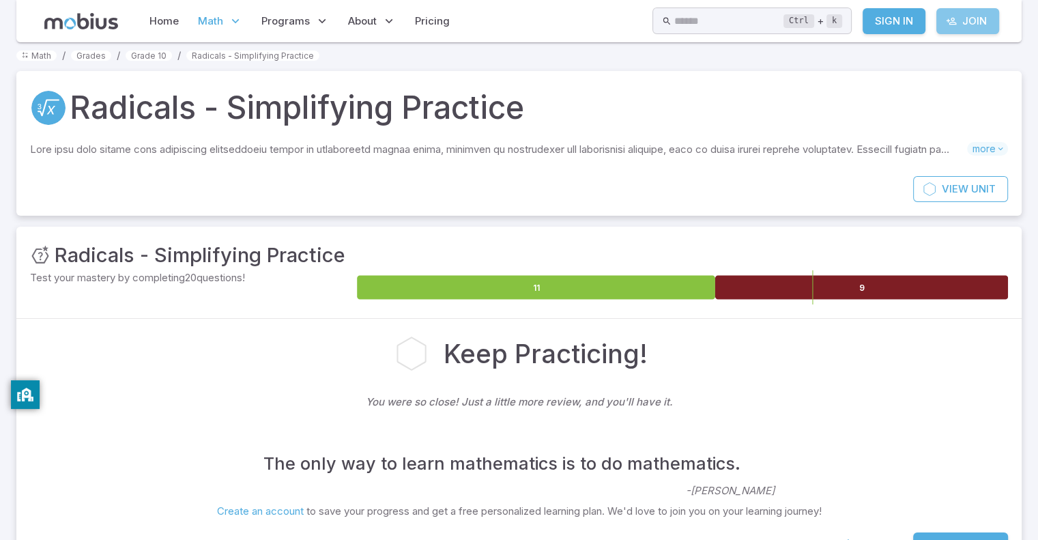 This screenshot has height=540, width=1038. What do you see at coordinates (253, 55) in the screenshot?
I see `a: Radicals - Simplifying Practice` at bounding box center [253, 55].